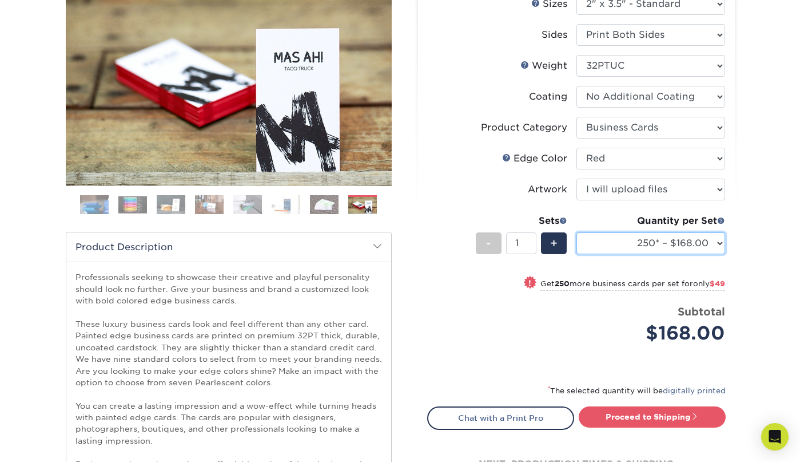  Describe the element at coordinates (544, 66) in the screenshot. I see `div: Weight` at that location.